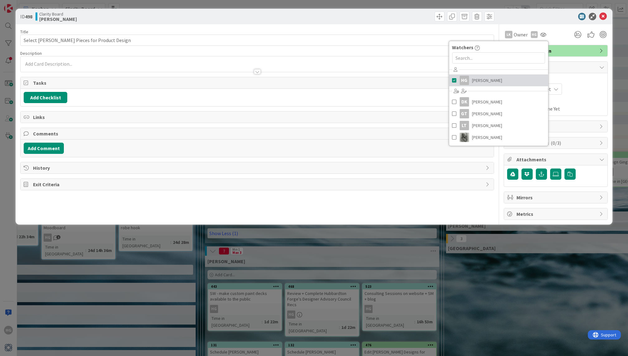 The width and height of the screenshot is (628, 356). What do you see at coordinates (520, 35) in the screenshot?
I see `span: Owner` at bounding box center [520, 35].